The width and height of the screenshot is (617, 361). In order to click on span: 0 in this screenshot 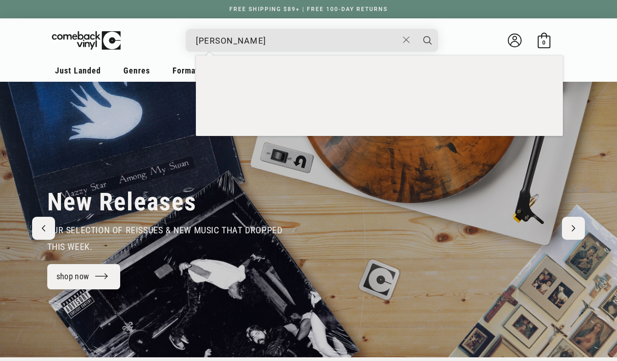, I will do `click(544, 42)`.